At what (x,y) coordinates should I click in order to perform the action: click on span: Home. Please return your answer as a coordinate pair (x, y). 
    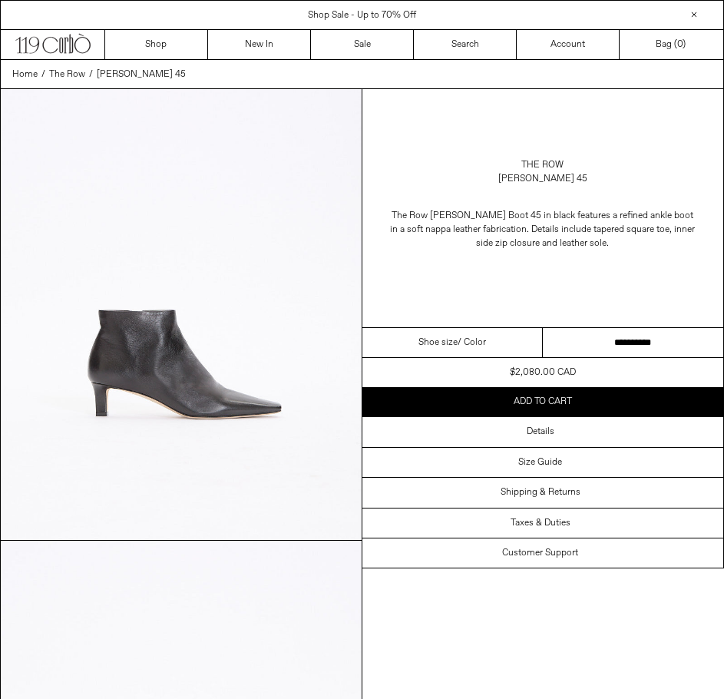
    Looking at the image, I should click on (25, 74).